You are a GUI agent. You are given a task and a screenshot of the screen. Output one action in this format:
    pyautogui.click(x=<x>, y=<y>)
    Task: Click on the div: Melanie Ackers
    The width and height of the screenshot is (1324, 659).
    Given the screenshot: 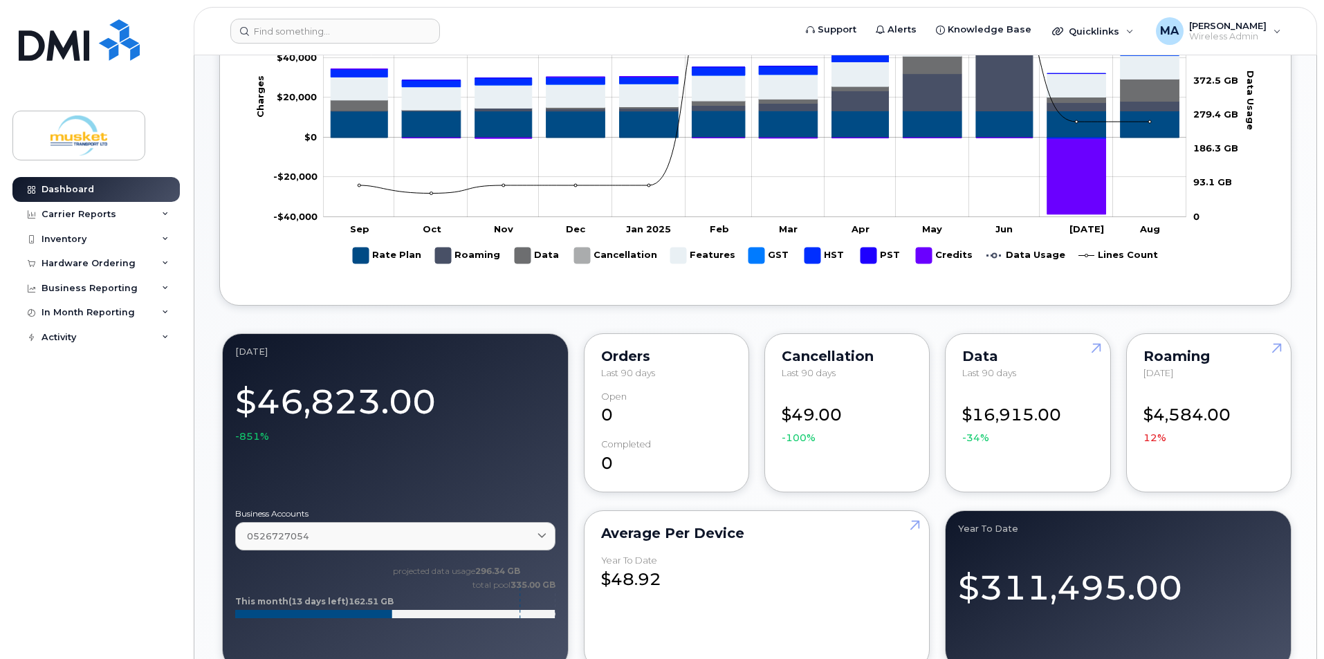 What is the action you would take?
    pyautogui.click(x=1218, y=31)
    